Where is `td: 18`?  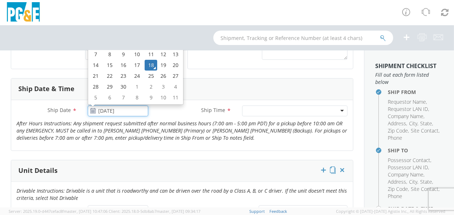 td: 18 is located at coordinates (151, 65).